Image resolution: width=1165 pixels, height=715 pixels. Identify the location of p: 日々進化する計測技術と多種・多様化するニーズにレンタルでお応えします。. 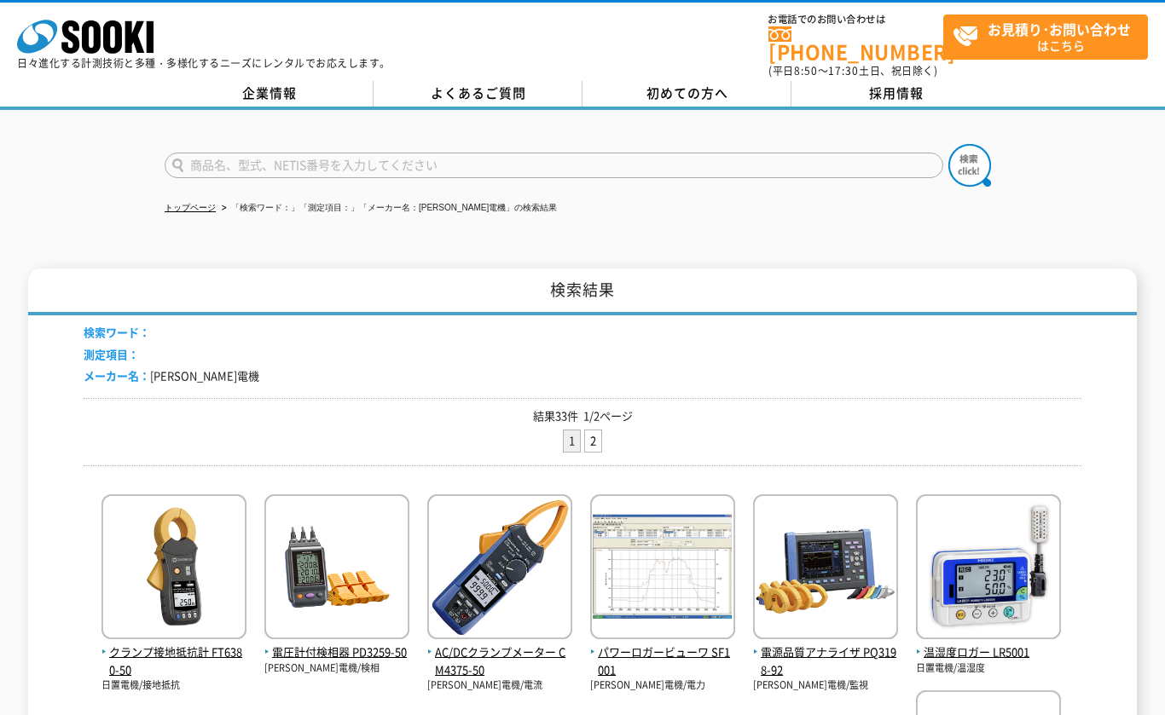
(204, 63).